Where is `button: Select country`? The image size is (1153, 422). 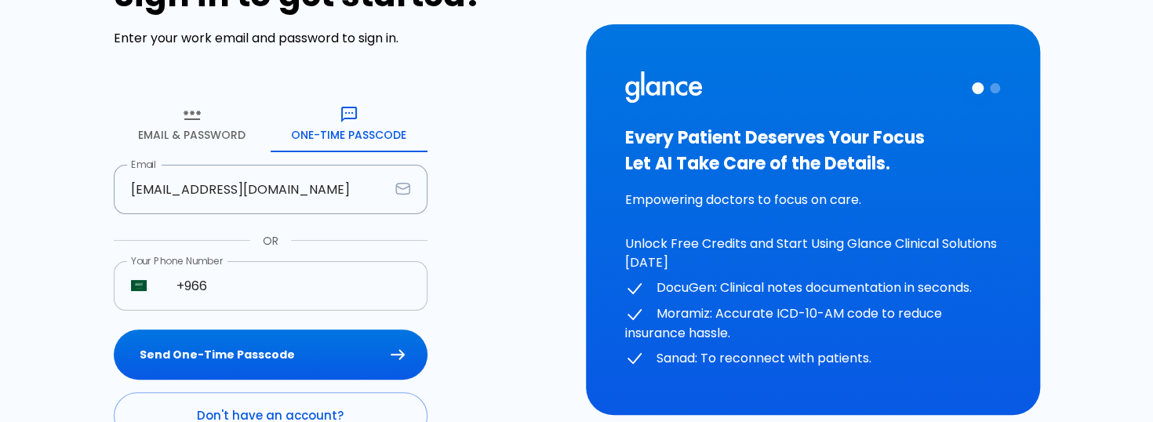
button: Select country is located at coordinates (139, 286).